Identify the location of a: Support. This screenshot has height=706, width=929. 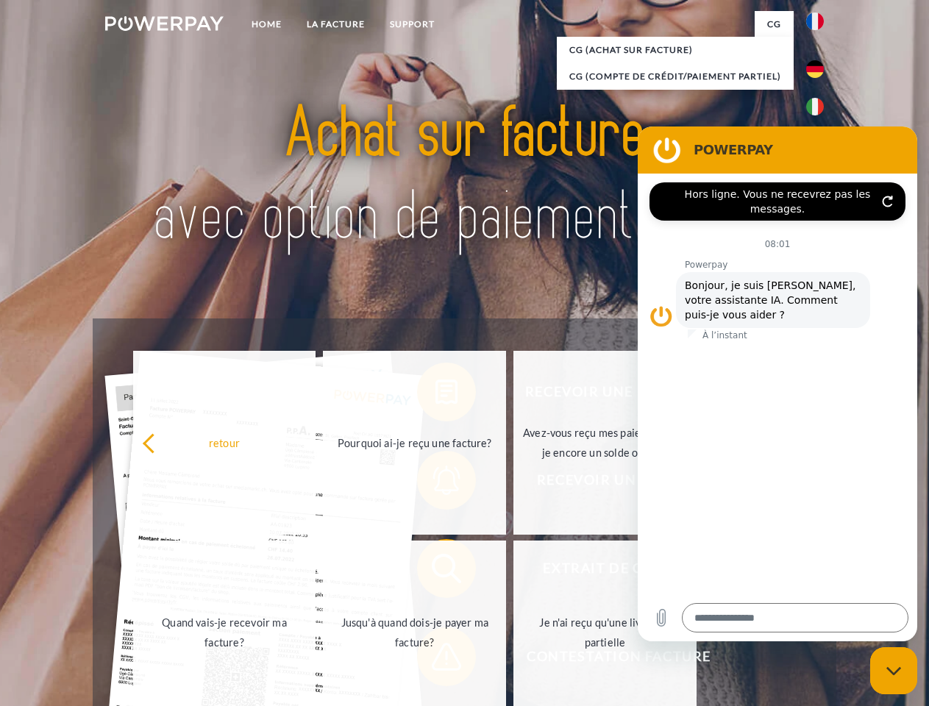
(412, 24).